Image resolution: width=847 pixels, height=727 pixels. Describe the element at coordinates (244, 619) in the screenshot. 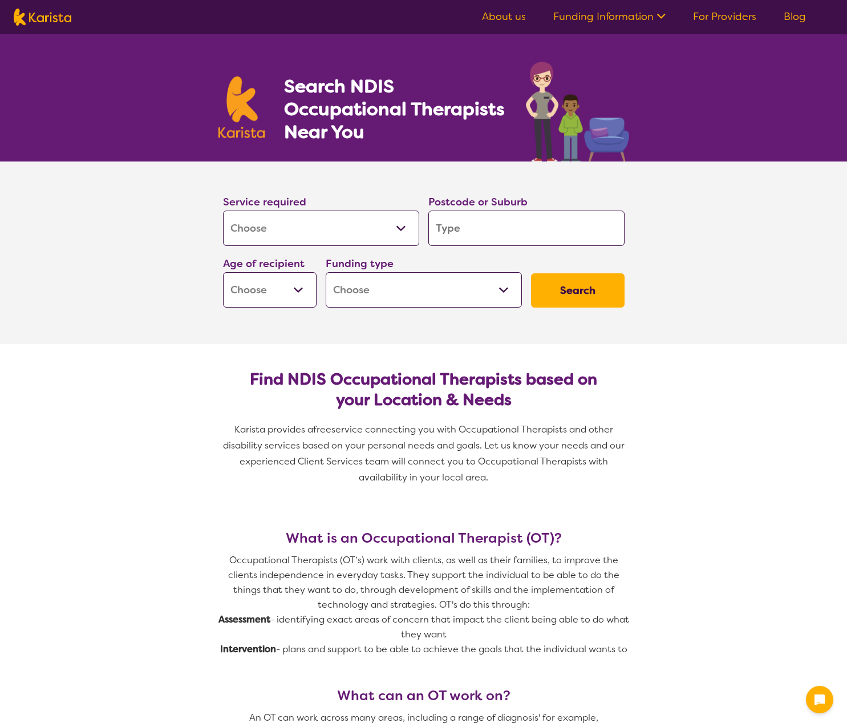

I see `strong: Assessment` at that location.